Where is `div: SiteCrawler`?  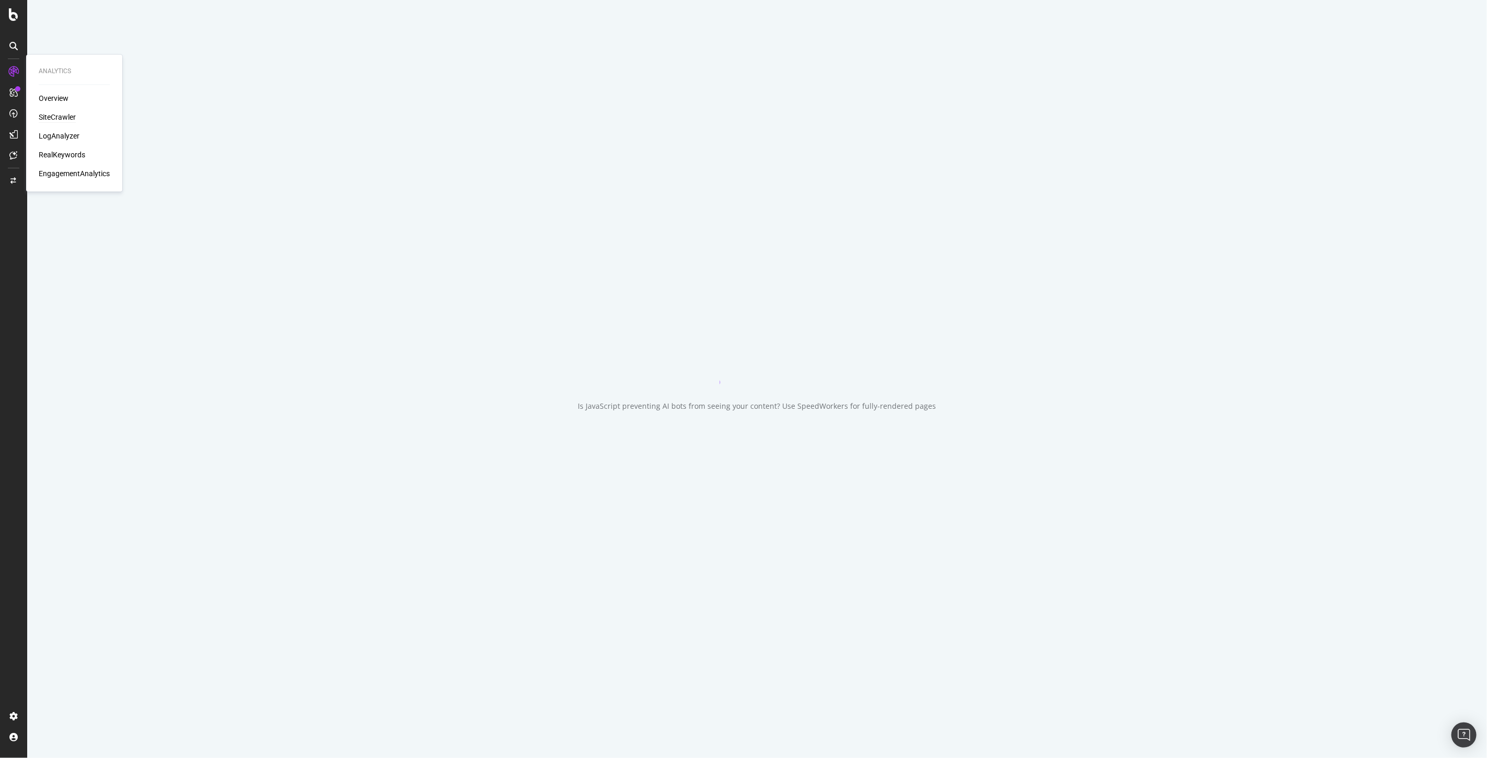
div: SiteCrawler is located at coordinates (57, 118).